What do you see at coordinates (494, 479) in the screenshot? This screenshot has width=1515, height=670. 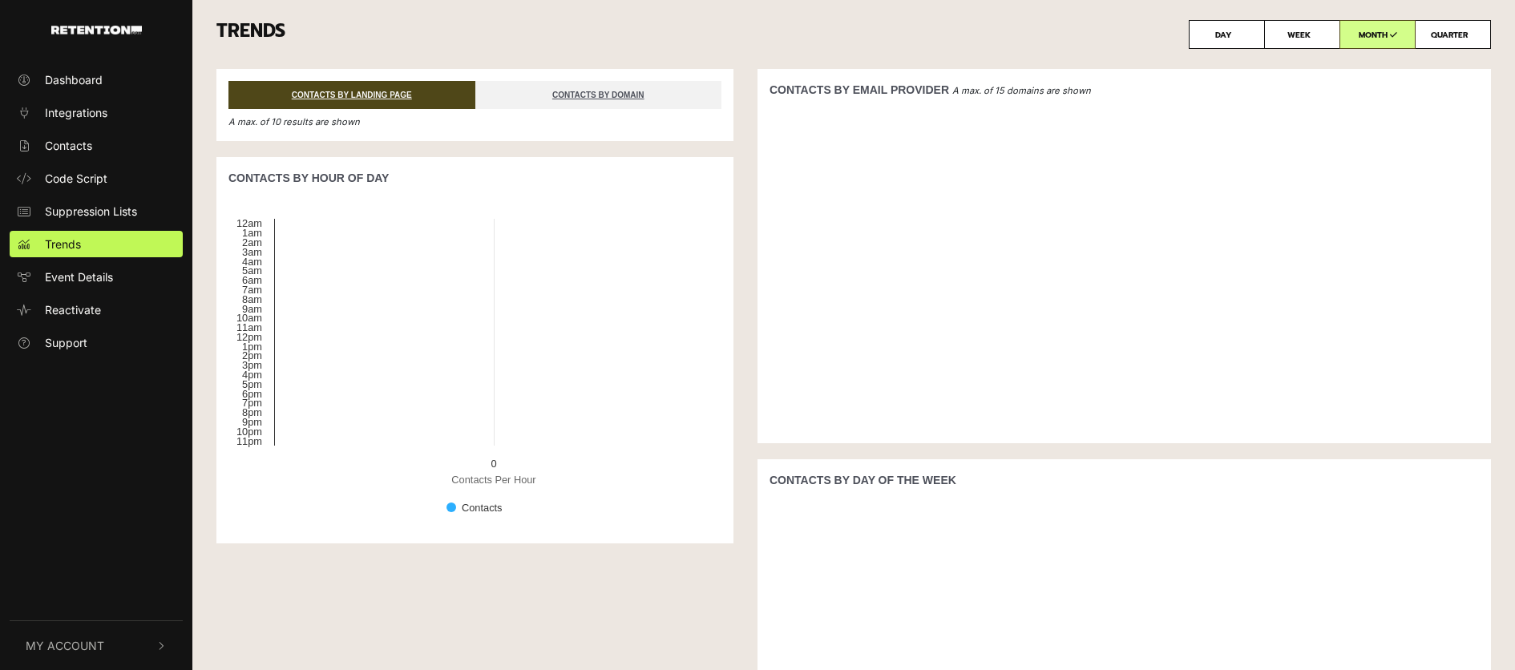 I see `text: Contacts Per Hour` at bounding box center [494, 479].